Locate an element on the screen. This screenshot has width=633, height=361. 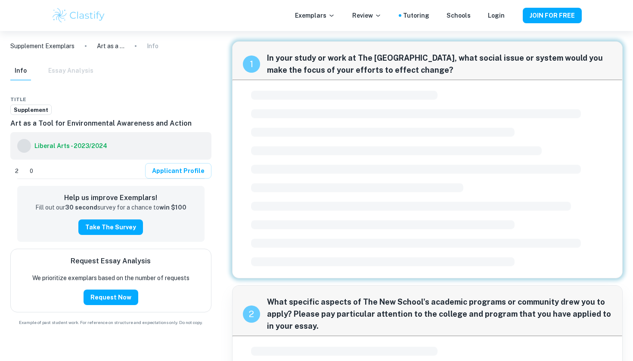
p: Exemplars is located at coordinates (315, 15).